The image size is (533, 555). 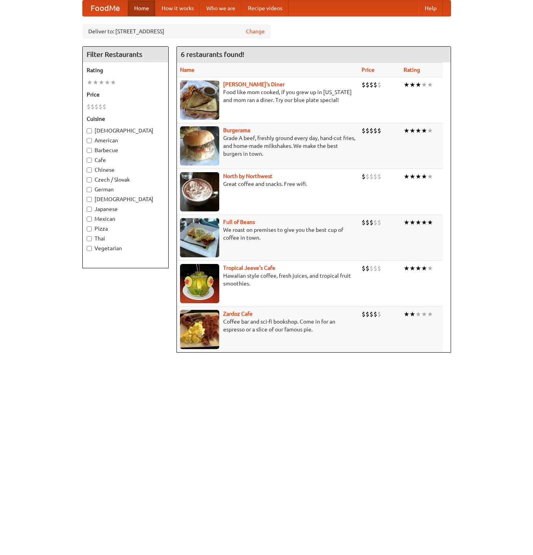 I want to click on label: Cafe, so click(x=126, y=160).